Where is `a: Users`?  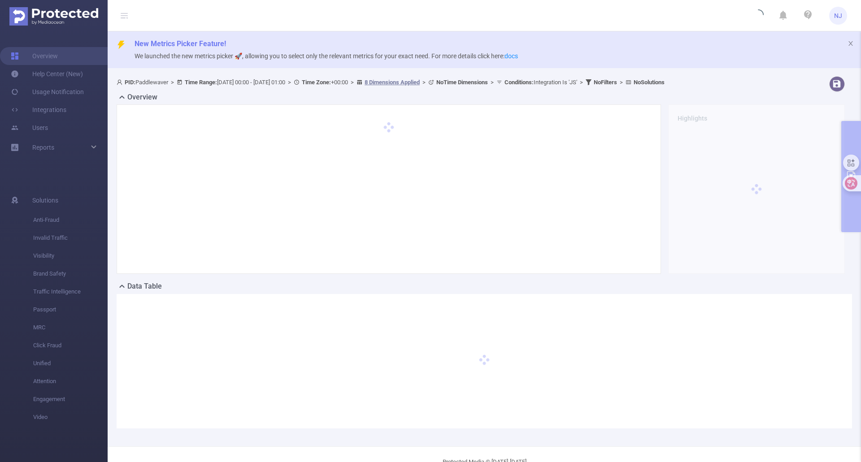
a: Users is located at coordinates (29, 128).